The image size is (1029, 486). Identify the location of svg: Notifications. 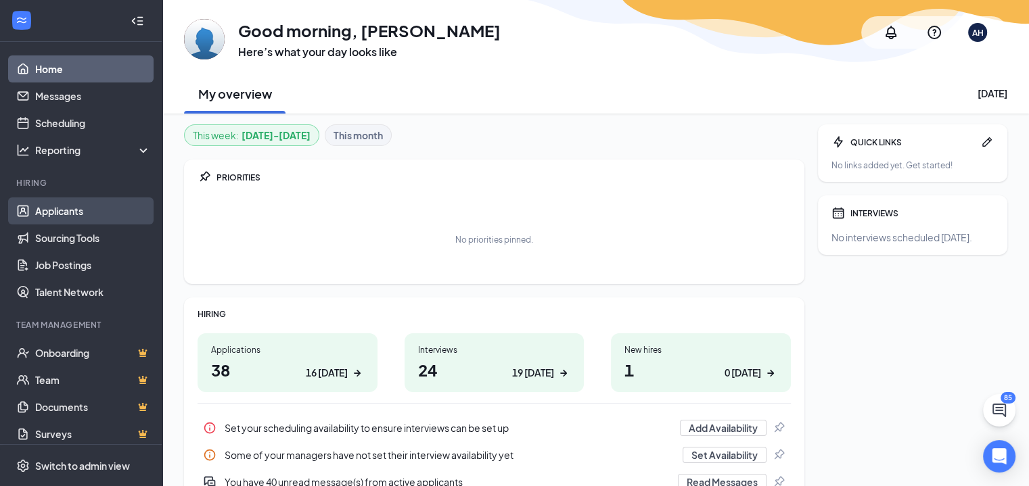
(891, 32).